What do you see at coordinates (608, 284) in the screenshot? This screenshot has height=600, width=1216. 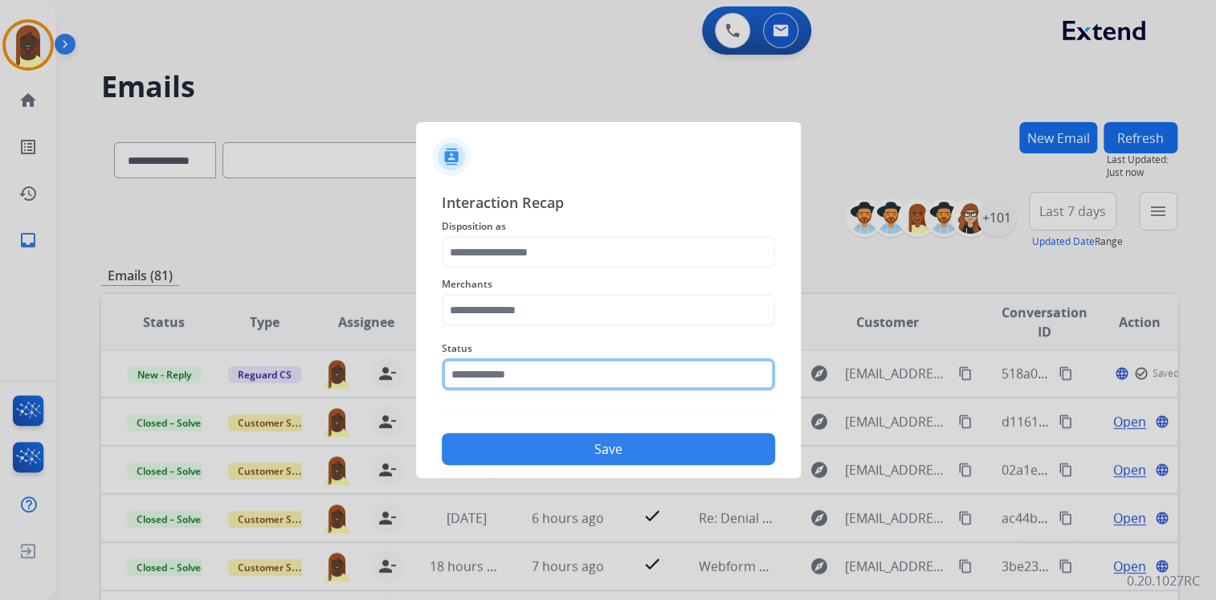 I see `span: Merchants` at bounding box center [608, 284].